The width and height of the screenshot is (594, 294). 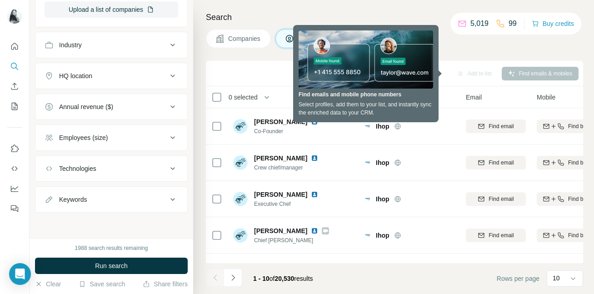 What do you see at coordinates (518, 279) in the screenshot?
I see `span: Rows per page` at bounding box center [518, 279].